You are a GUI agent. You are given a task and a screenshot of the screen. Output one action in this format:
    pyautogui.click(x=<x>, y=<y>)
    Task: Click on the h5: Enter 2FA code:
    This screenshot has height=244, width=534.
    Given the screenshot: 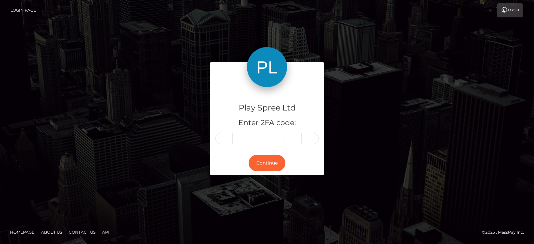 What is the action you would take?
    pyautogui.click(x=267, y=123)
    